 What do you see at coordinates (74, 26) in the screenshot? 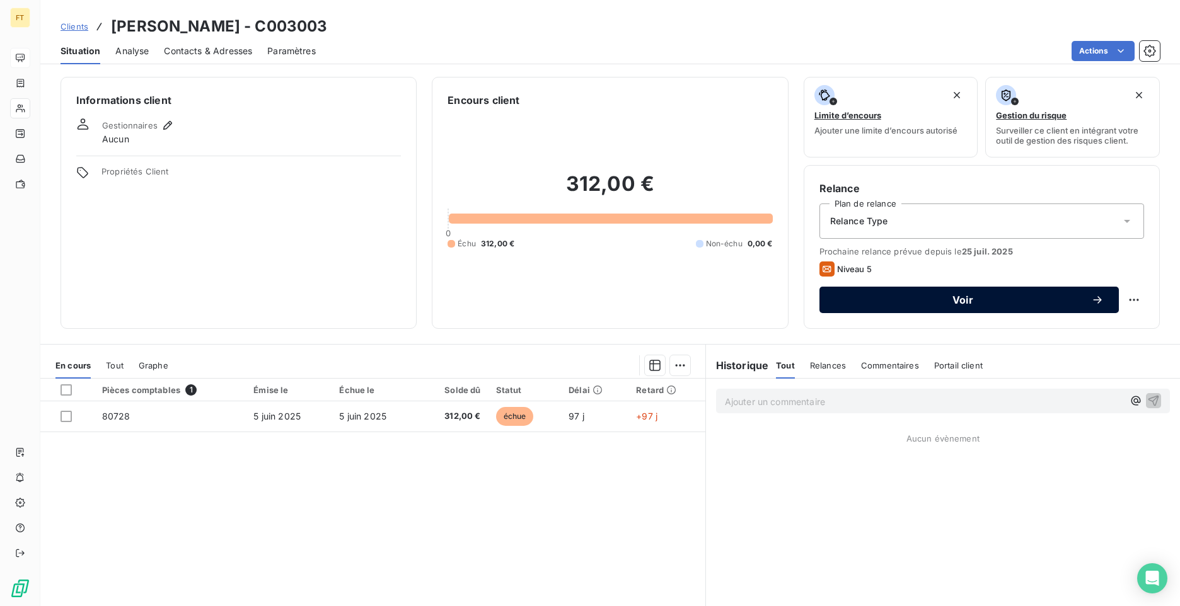
I see `a: Clients` at bounding box center [74, 26].